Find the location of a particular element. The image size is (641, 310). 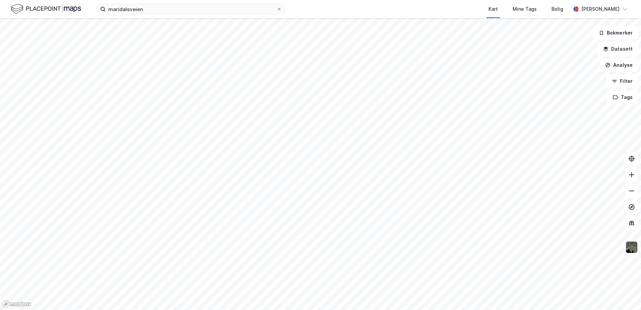

button: Bokmerker is located at coordinates (615, 33).